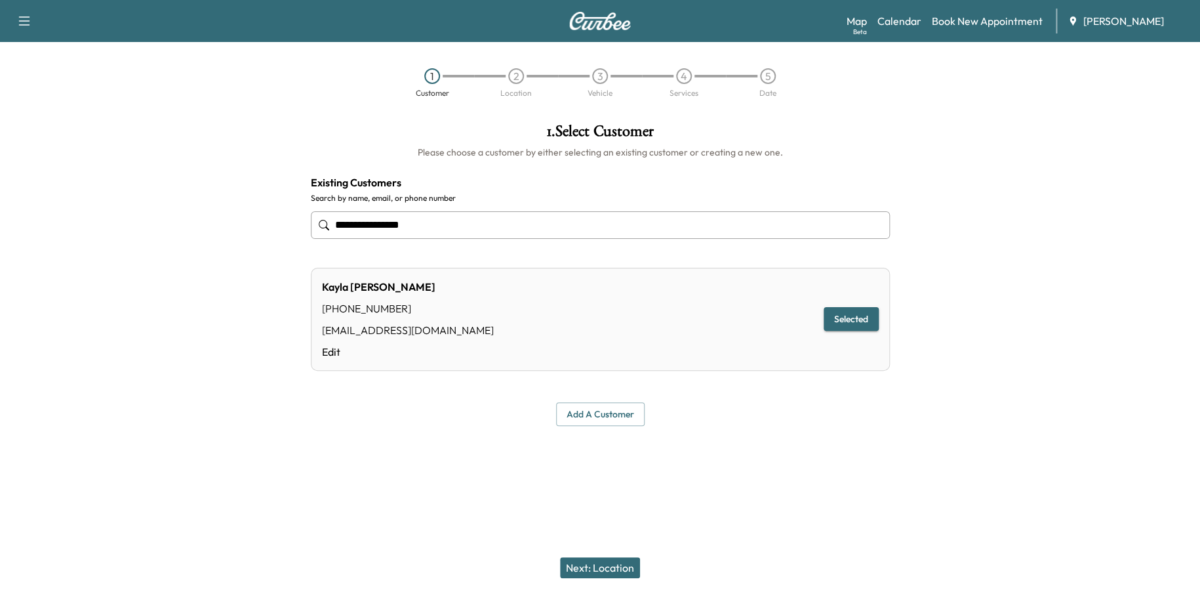  What do you see at coordinates (600, 567) in the screenshot?
I see `button: Next: Location` at bounding box center [600, 567].